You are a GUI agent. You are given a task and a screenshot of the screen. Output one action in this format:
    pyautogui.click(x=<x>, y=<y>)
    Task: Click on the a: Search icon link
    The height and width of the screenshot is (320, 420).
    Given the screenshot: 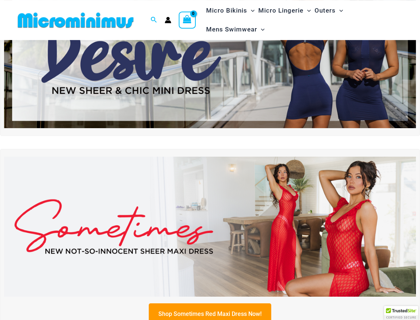 What is the action you would take?
    pyautogui.click(x=154, y=20)
    